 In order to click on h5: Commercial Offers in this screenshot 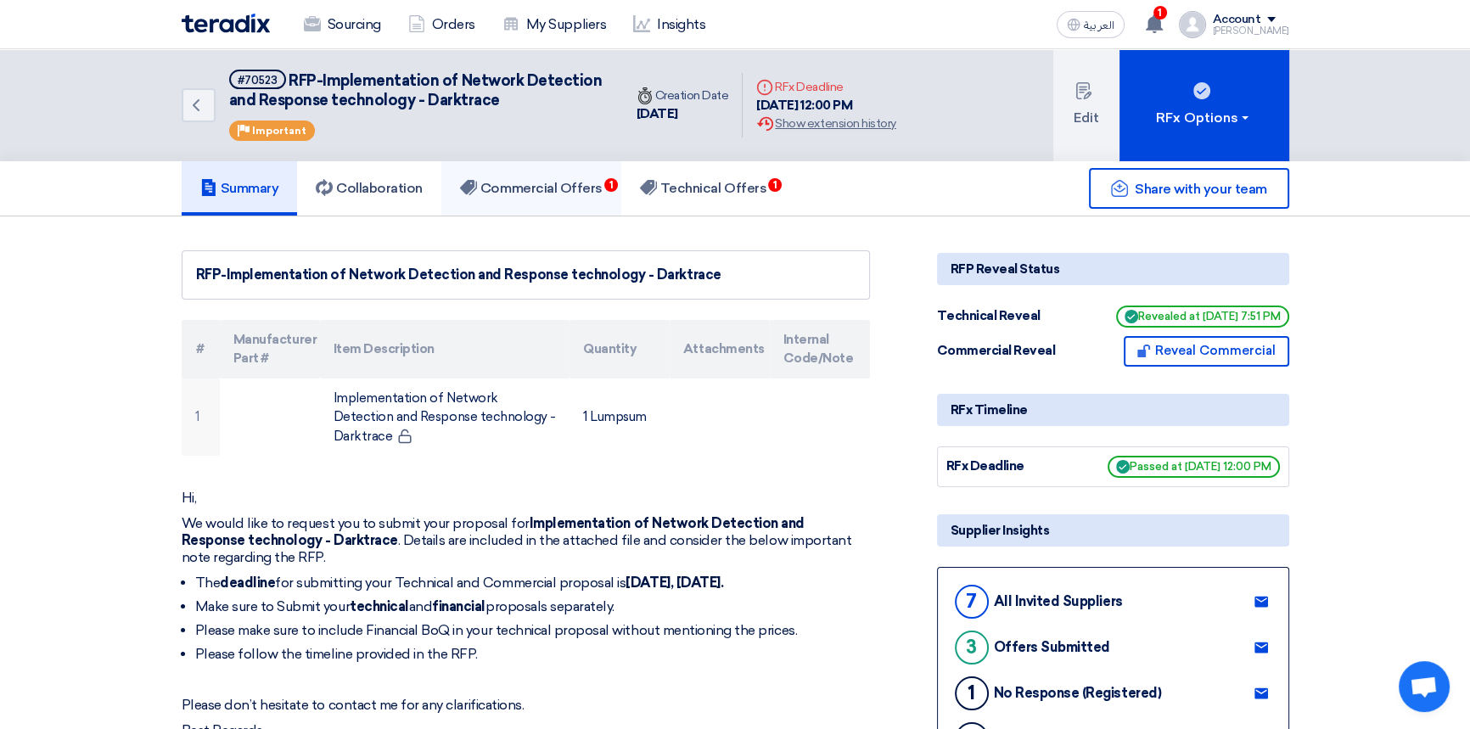, I will do `click(531, 188)`.